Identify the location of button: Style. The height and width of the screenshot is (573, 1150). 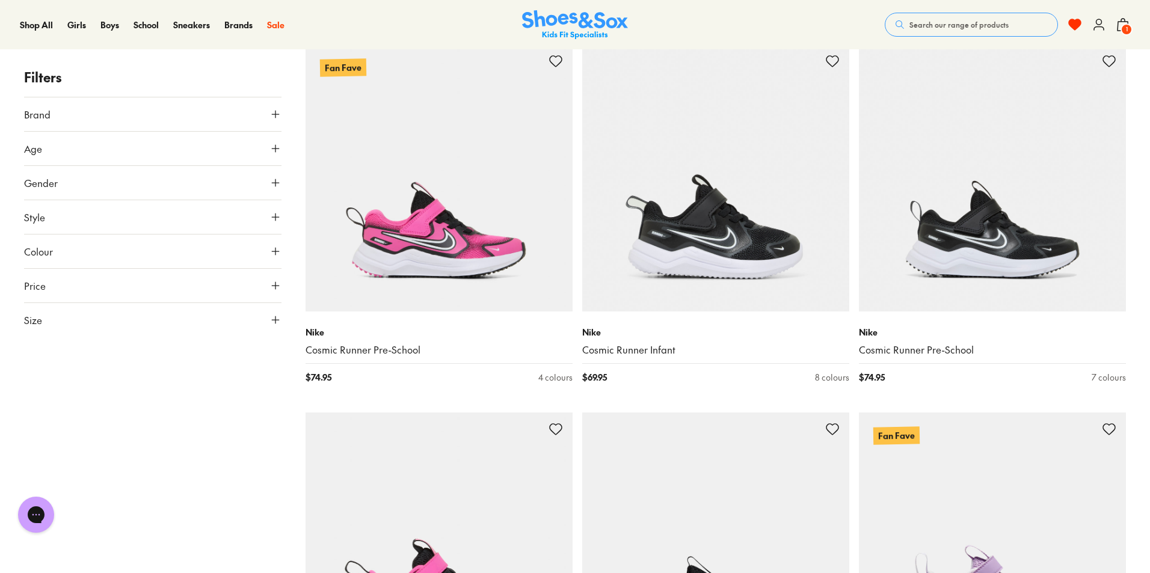
(153, 217).